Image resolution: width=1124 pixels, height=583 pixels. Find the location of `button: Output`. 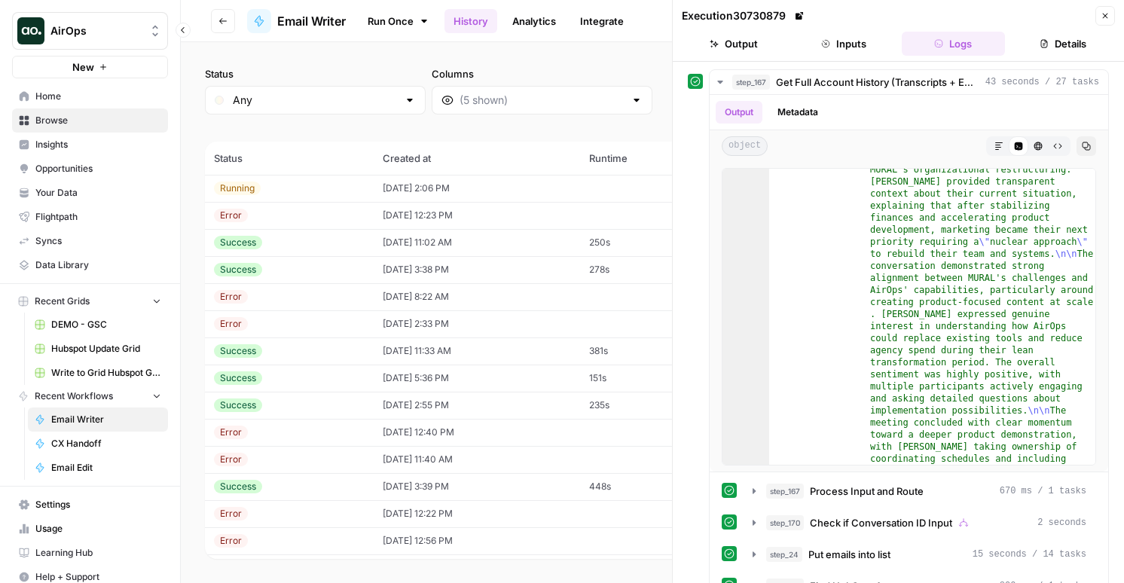

button: Output is located at coordinates (734, 44).